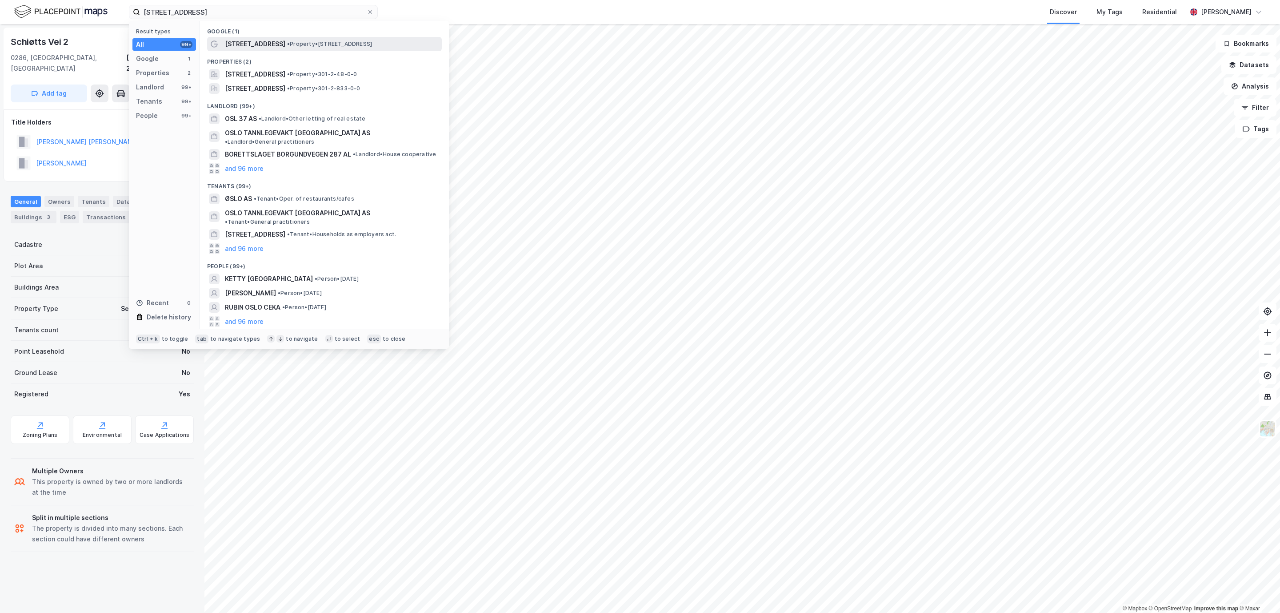  I want to click on div: Google, so click(147, 59).